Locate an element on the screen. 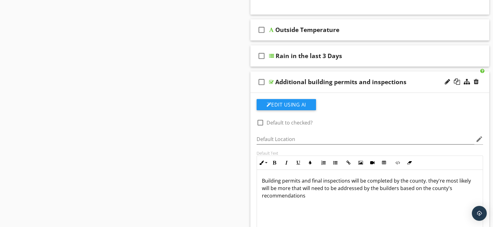 Image resolution: width=493 pixels, height=227 pixels. button: Insert Table is located at coordinates (384, 163).